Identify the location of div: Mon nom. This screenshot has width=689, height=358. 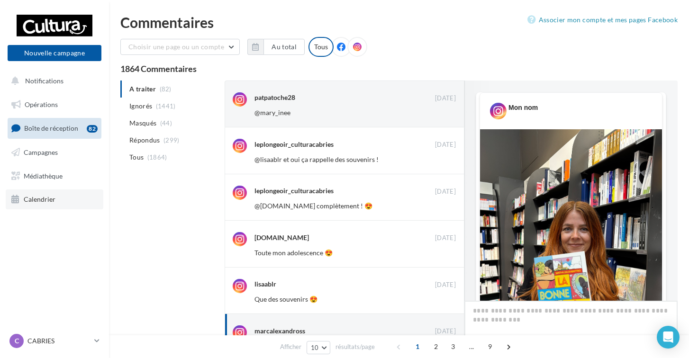
(523, 107).